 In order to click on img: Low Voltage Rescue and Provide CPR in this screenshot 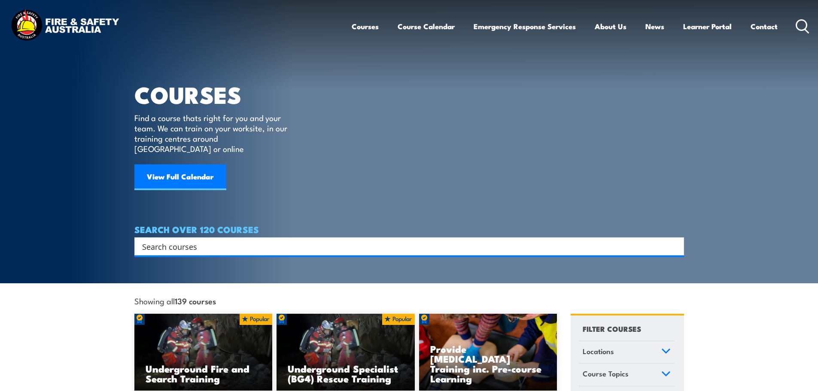, I will do `click(488, 353)`.